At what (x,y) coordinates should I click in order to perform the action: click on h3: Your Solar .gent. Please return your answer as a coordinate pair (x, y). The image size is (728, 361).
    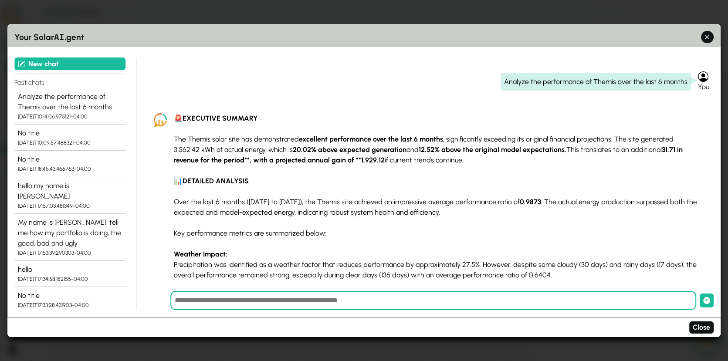
    Looking at the image, I should click on (364, 37).